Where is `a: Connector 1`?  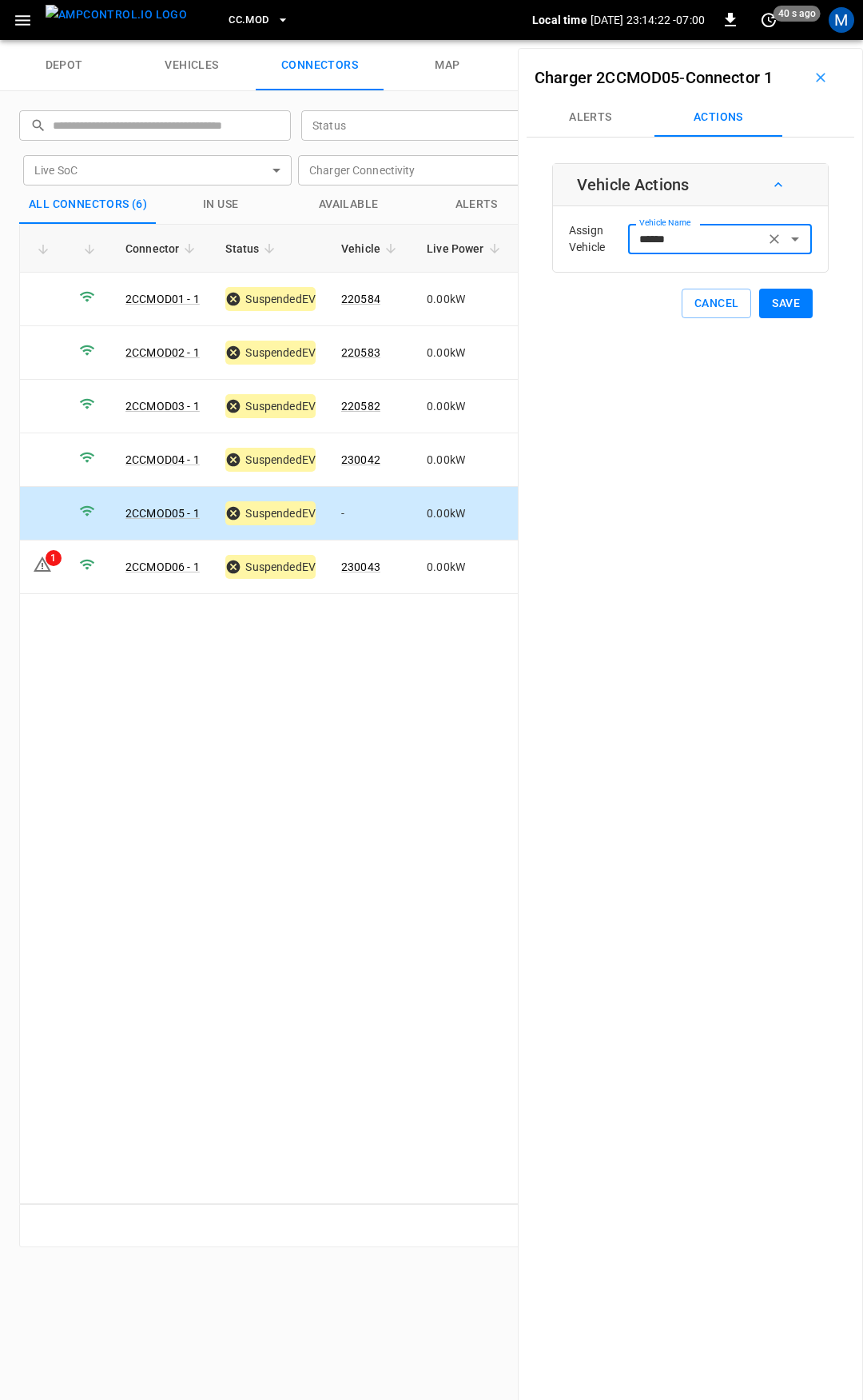
a: Connector 1 is located at coordinates (730, 78).